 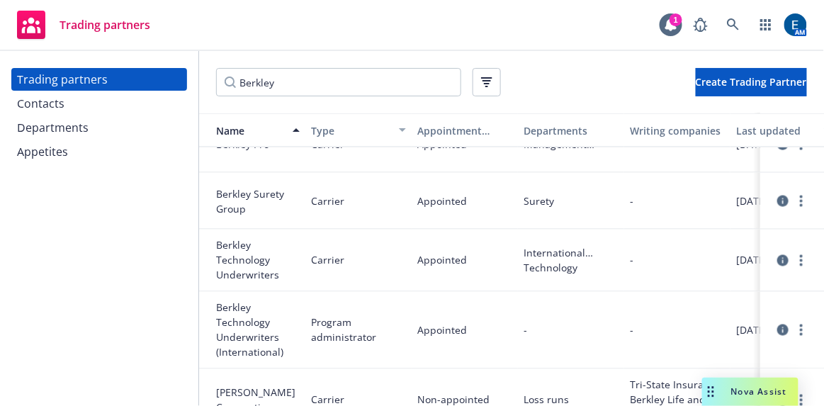 What do you see at coordinates (751, 82) in the screenshot?
I see `button: Create Trading Partner` at bounding box center [751, 82].